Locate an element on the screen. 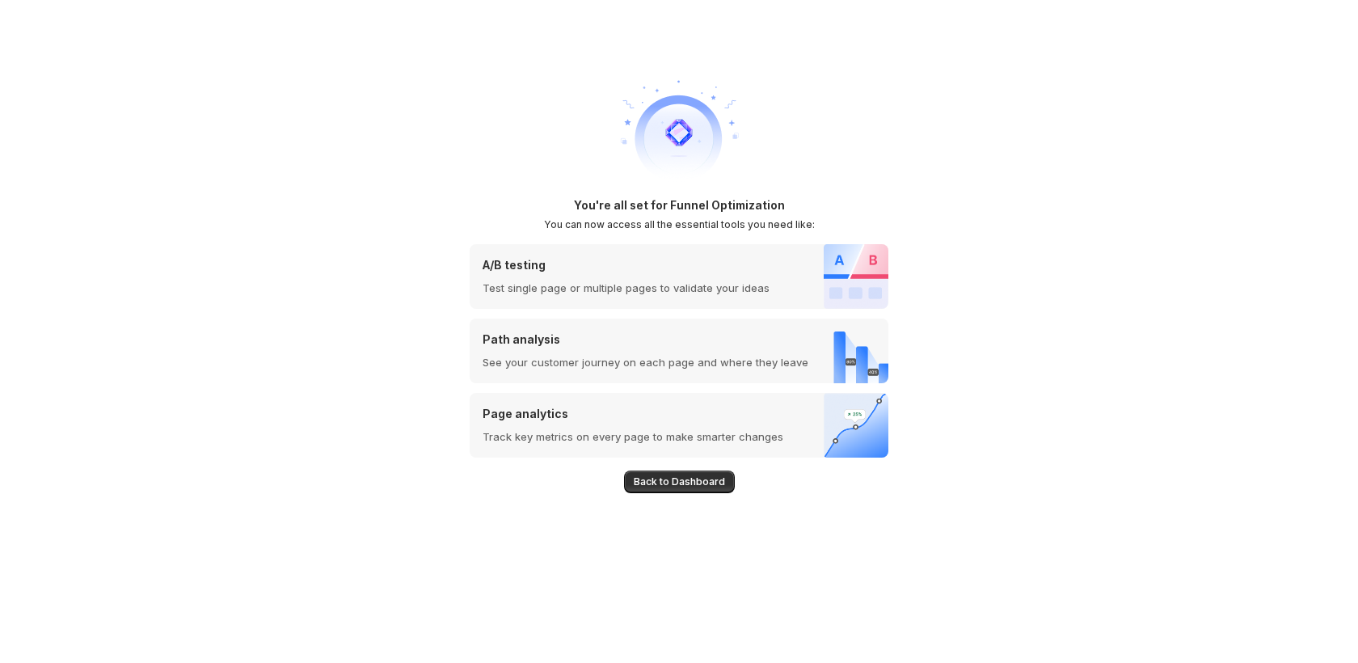 This screenshot has height=663, width=1358. p: Path analysis is located at coordinates (645, 340).